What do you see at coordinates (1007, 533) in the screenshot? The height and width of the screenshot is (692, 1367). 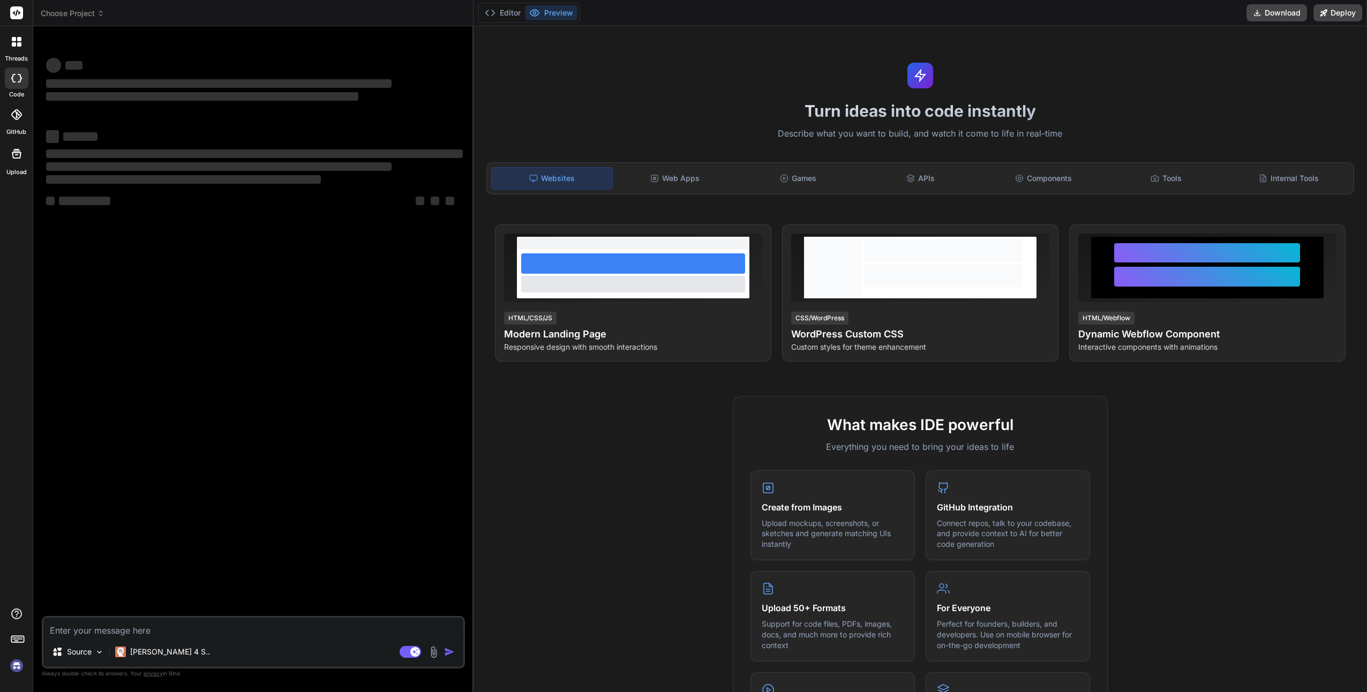 I see `p: Connect repos, talk to your codebase, and provide context to AI for better code generation` at bounding box center [1007, 533].